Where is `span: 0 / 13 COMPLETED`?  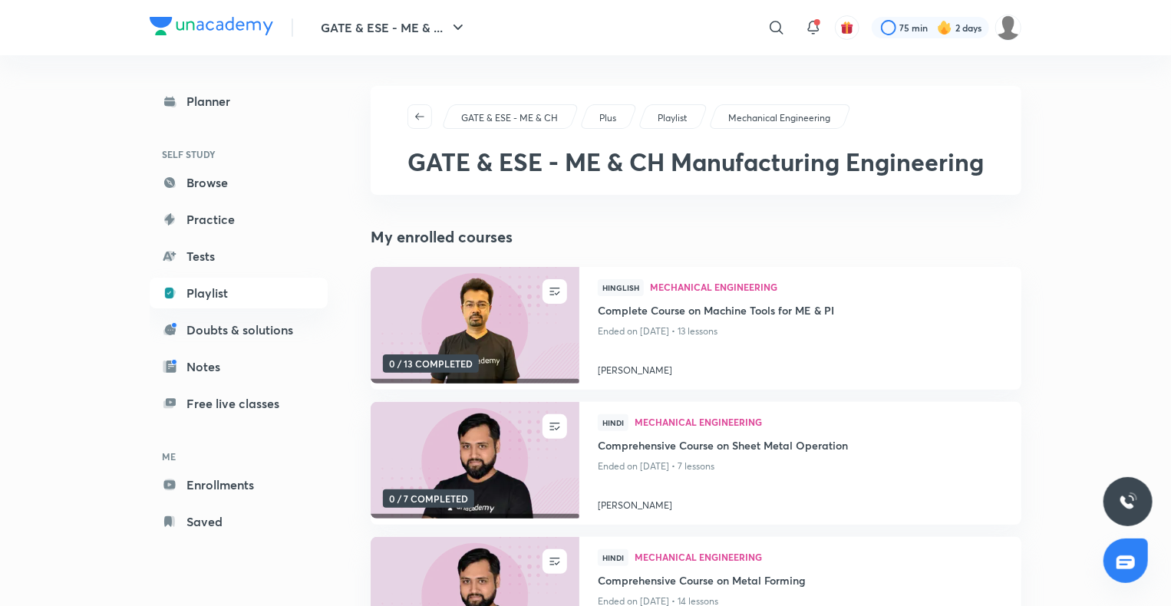
span: 0 / 13 COMPLETED is located at coordinates (431, 364).